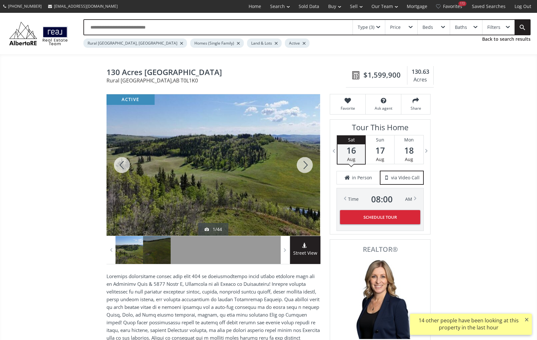 Image resolution: width=537 pixels, height=340 pixels. Describe the element at coordinates (264, 43) in the screenshot. I see `div: Land & Lots` at that location.